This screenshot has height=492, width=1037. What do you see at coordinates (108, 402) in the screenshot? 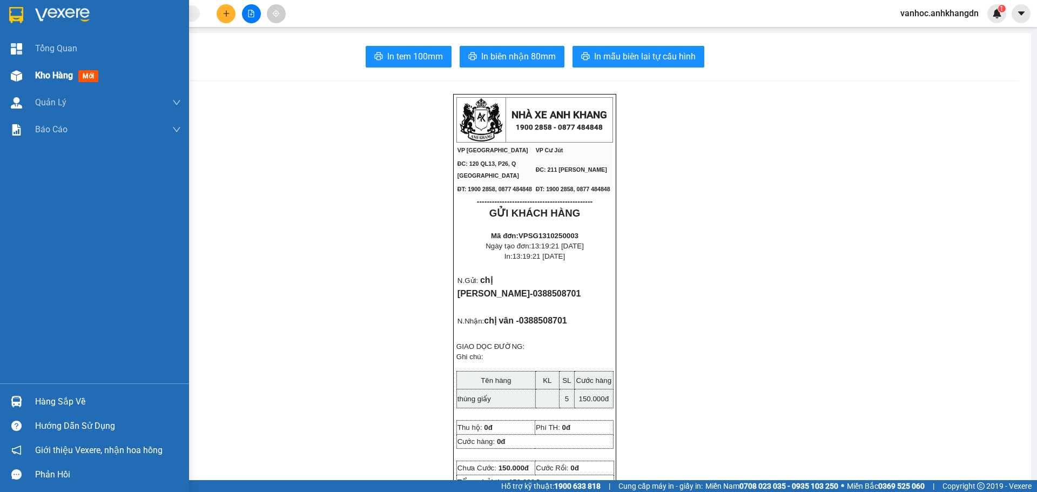
I see `div: Hàng sắp về` at bounding box center [108, 402].